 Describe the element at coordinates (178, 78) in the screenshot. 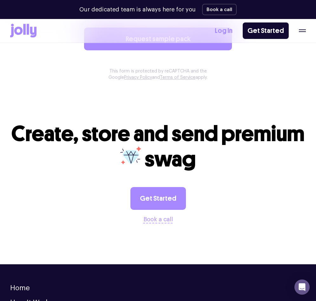

I see `a: Terms of Service` at that location.